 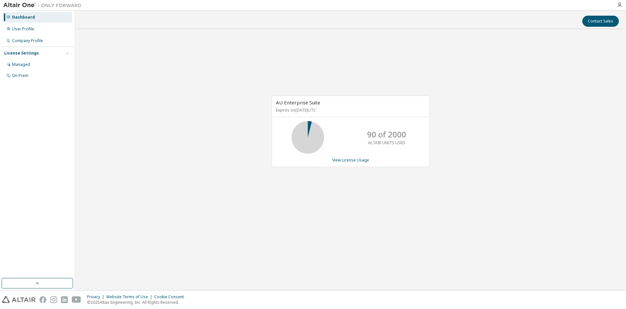 I want to click on p: © 2025 Altair Engineering, Inc. All Rights Reserved., so click(x=137, y=302).